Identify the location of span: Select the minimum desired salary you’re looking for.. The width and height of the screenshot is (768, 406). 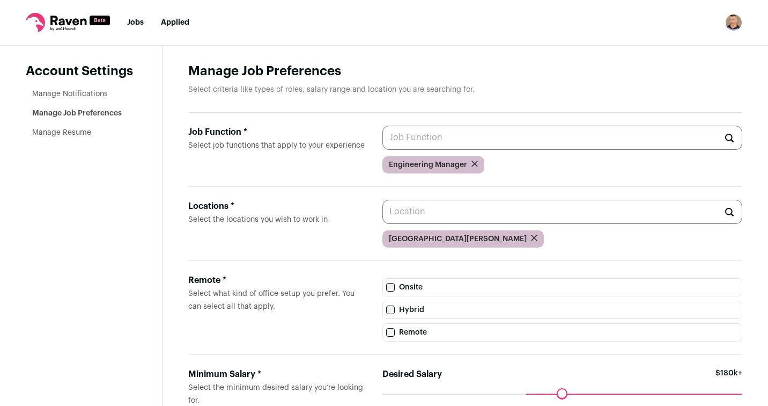
(276, 394).